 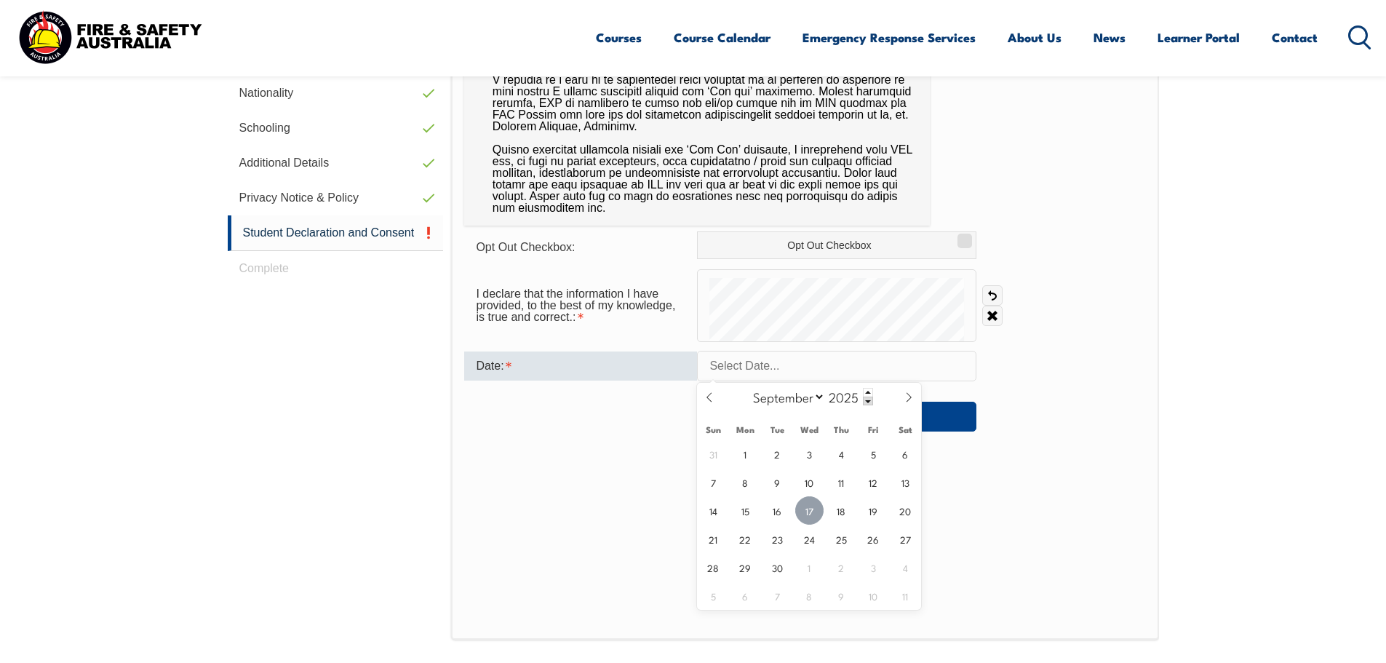 I want to click on span: October 7, 2025, so click(x=777, y=595).